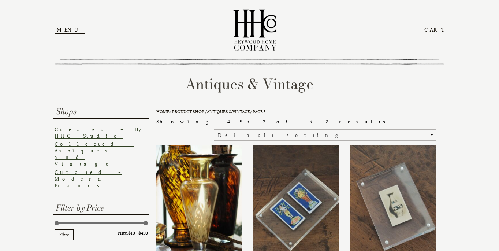 Image resolution: width=499 pixels, height=251 pixels. What do you see at coordinates (325, 135) in the screenshot?
I see `select: Shop order` at bounding box center [325, 135].